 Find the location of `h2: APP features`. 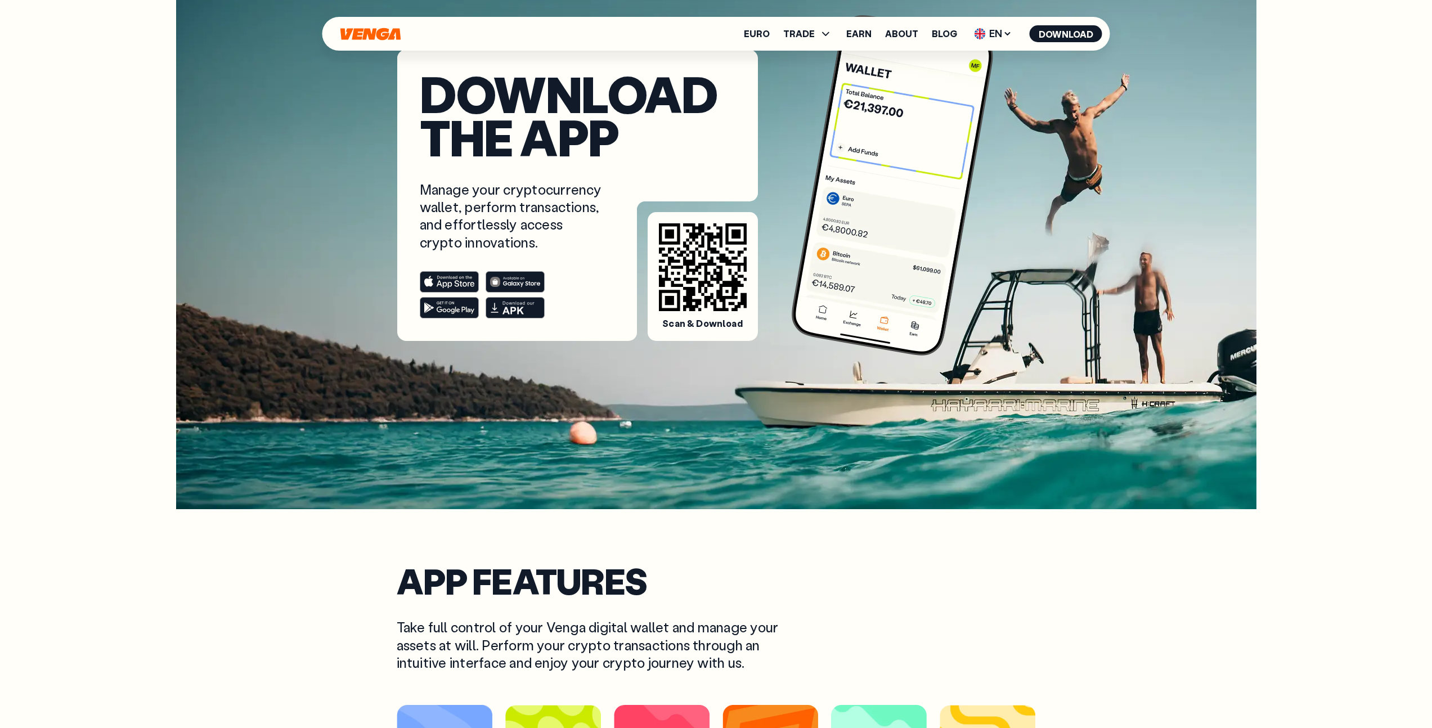

h2: APP features is located at coordinates (716, 581).